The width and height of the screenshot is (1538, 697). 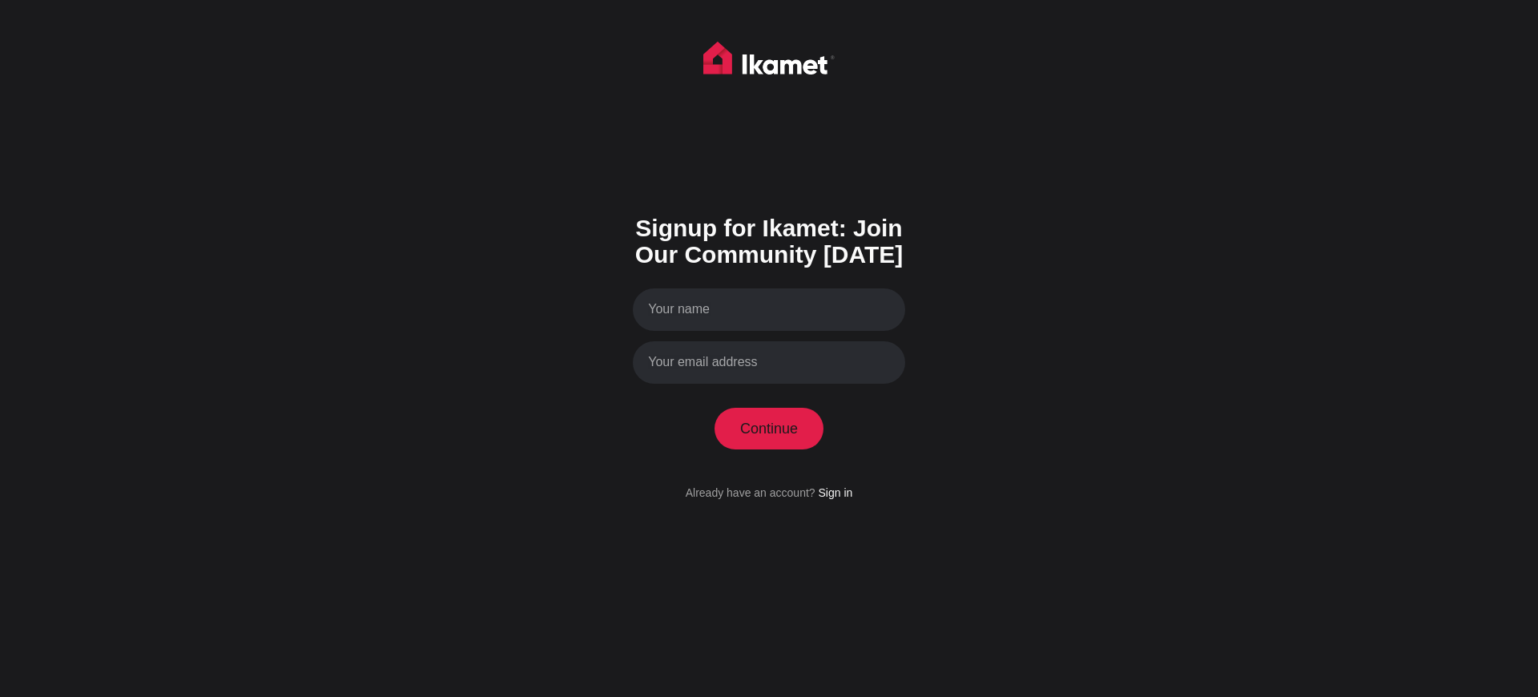 I want to click on span: Already have an account?, so click(x=751, y=493).